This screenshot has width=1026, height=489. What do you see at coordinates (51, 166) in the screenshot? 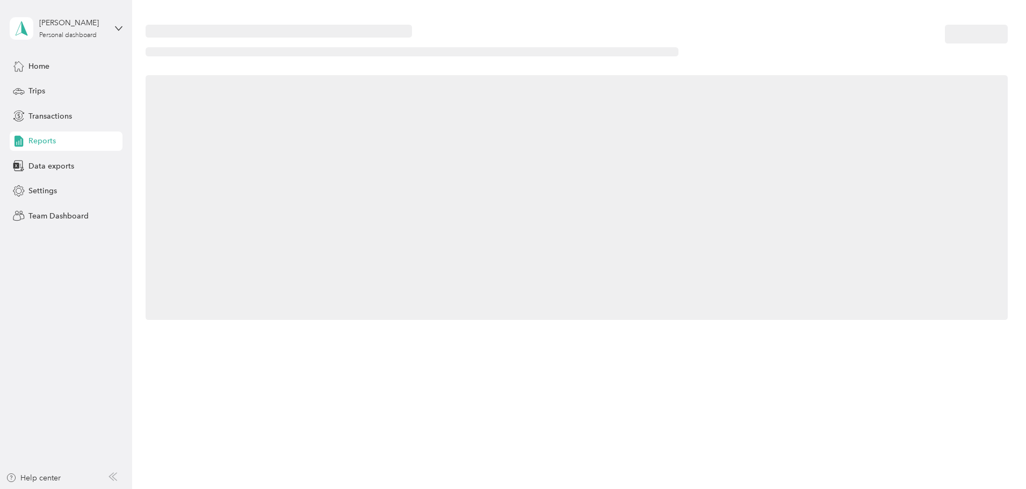
I see `span: Data exports` at bounding box center [51, 166].